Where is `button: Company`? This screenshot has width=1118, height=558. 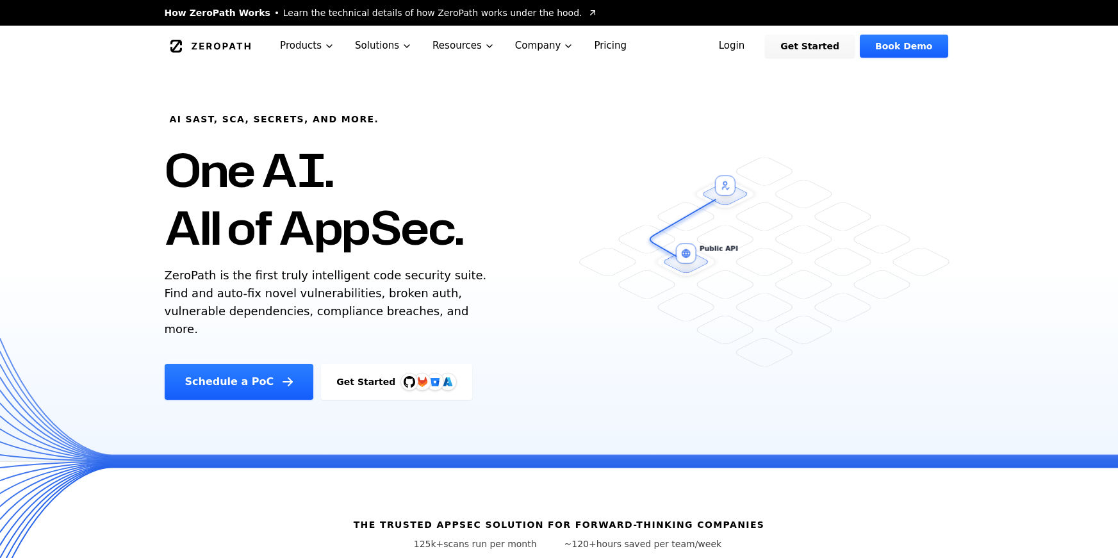 button: Company is located at coordinates (545, 45).